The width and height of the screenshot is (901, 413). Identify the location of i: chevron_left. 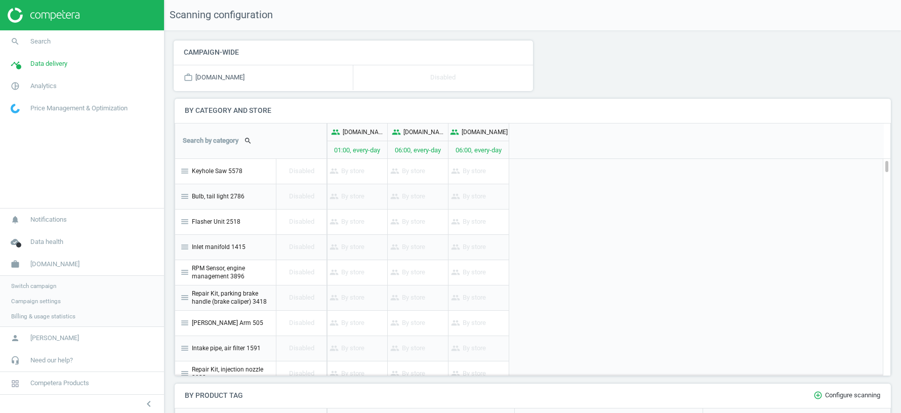
(149, 404).